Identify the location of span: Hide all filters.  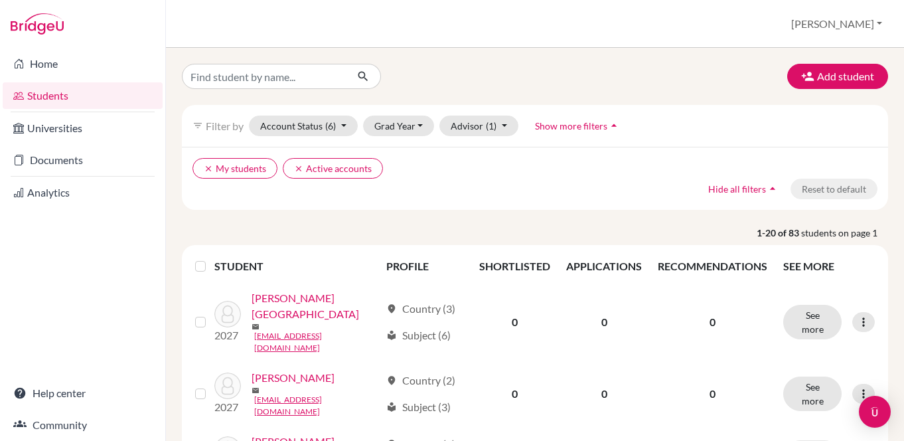
(736, 188).